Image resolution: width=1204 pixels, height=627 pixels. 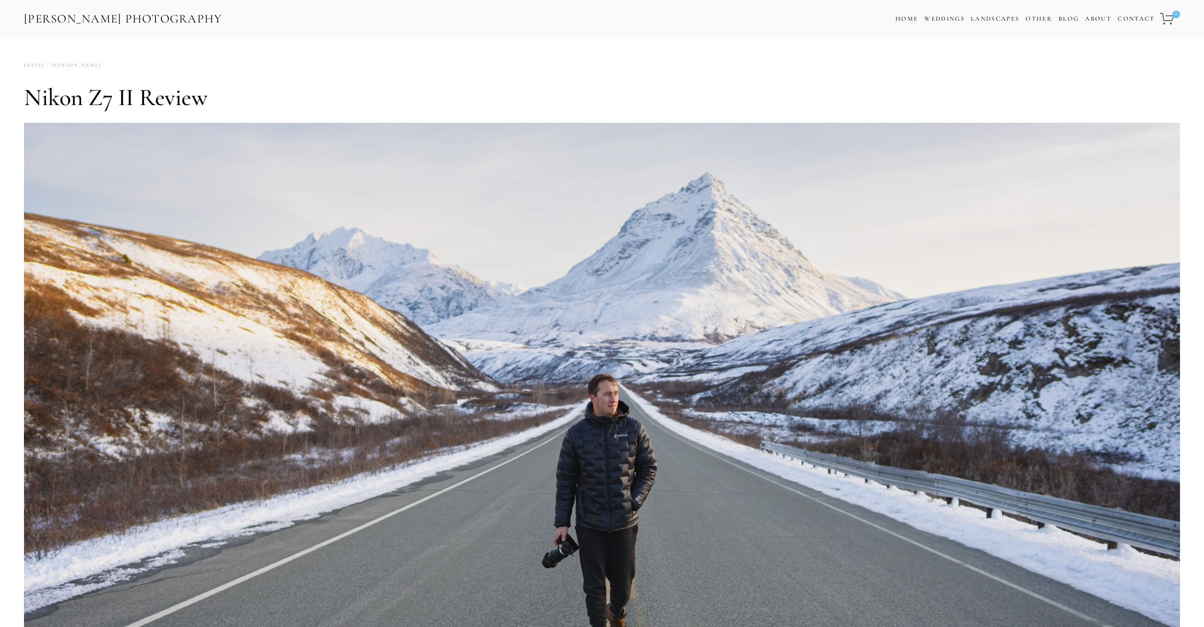 I want to click on span: 0, so click(x=1176, y=14).